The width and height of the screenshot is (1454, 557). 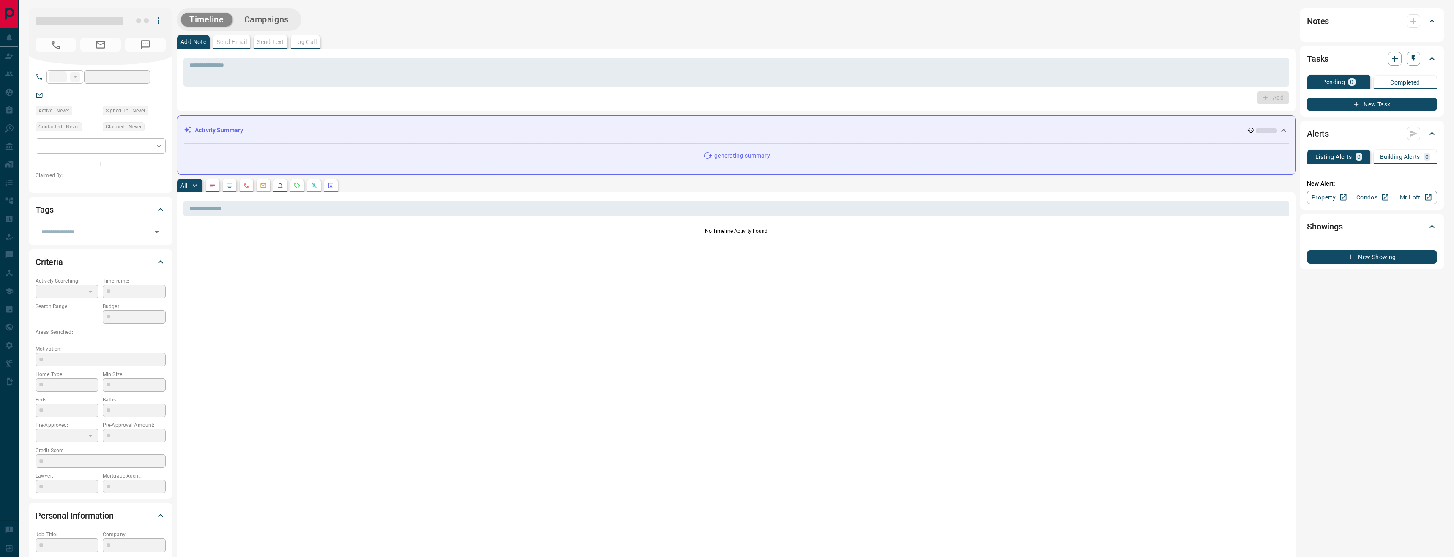 I want to click on p: Actively Searching:, so click(x=67, y=281).